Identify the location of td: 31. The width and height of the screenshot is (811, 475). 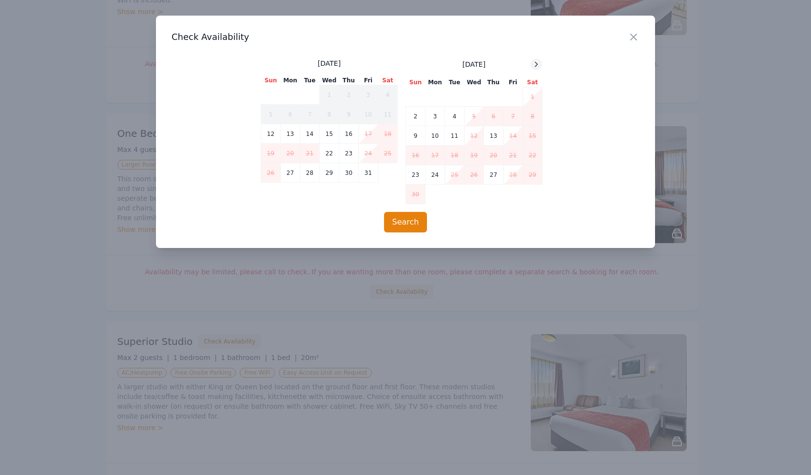
(369, 173).